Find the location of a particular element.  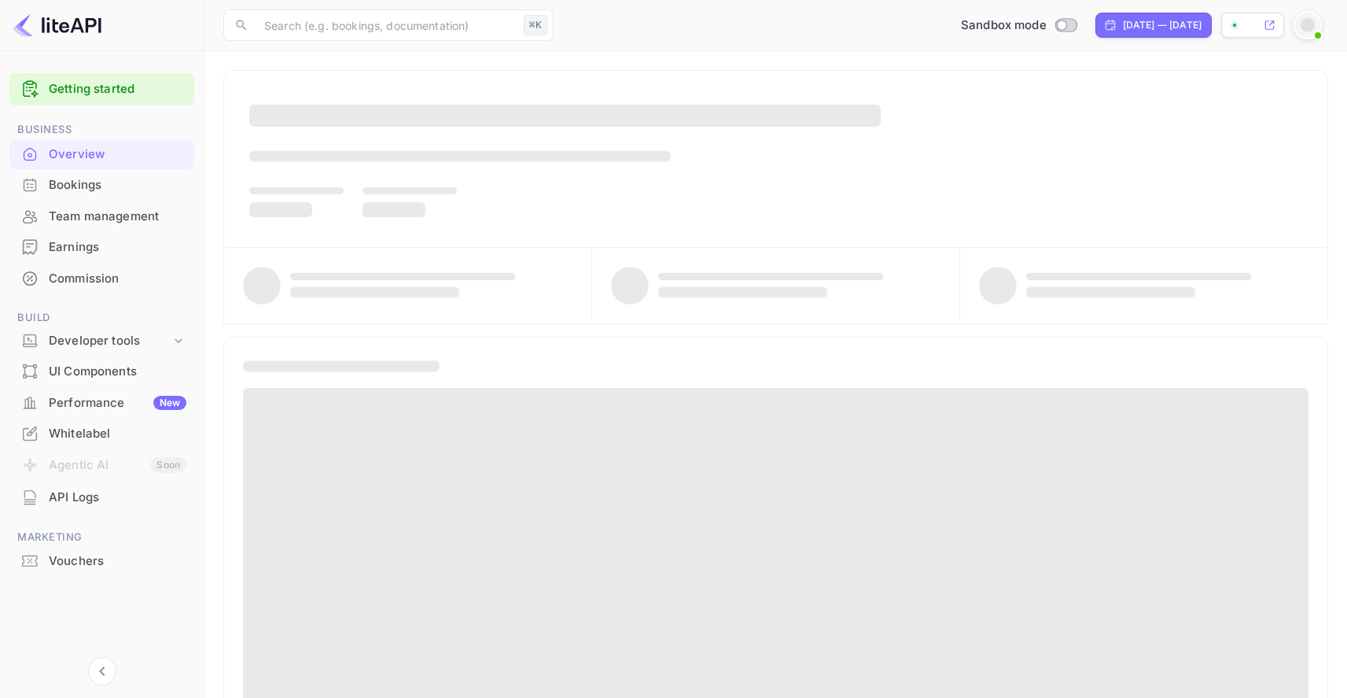

div: ⌘K is located at coordinates (536, 25).